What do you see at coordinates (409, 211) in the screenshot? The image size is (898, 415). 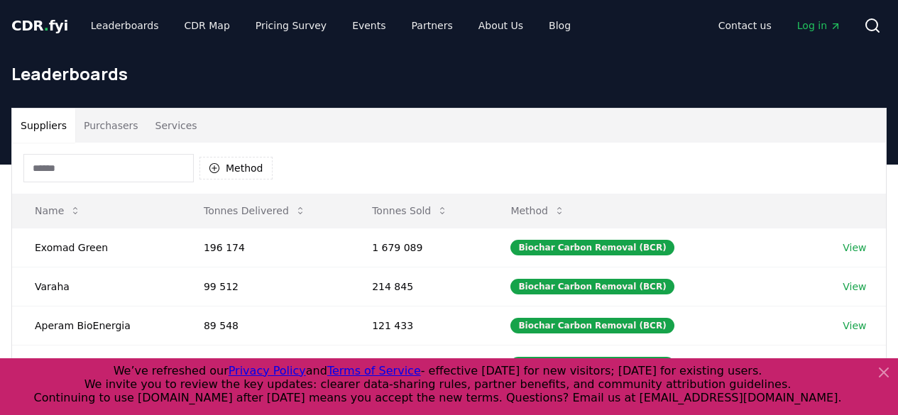 I see `button: Tonnes Sold` at bounding box center [409, 211].